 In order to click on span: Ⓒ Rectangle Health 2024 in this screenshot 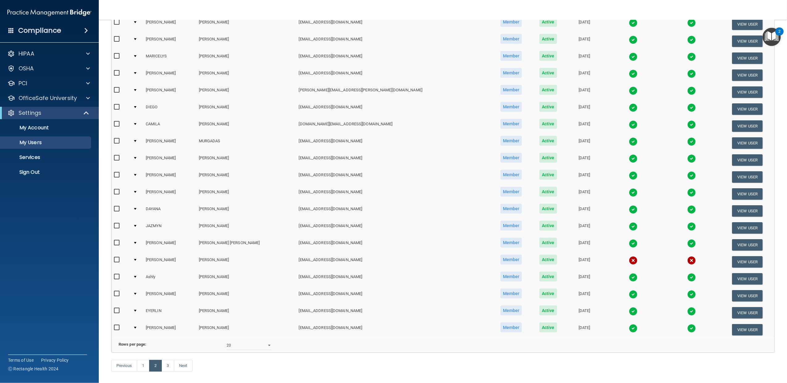, I will do `click(33, 369)`.